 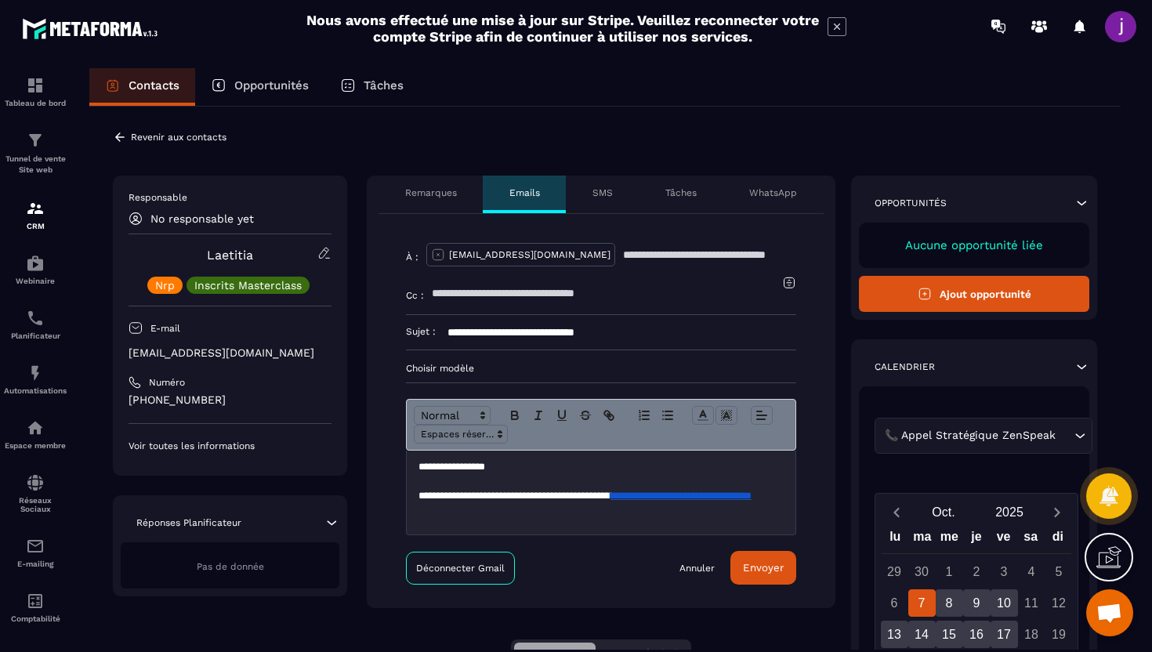 I want to click on p: Cc :, so click(x=415, y=296).